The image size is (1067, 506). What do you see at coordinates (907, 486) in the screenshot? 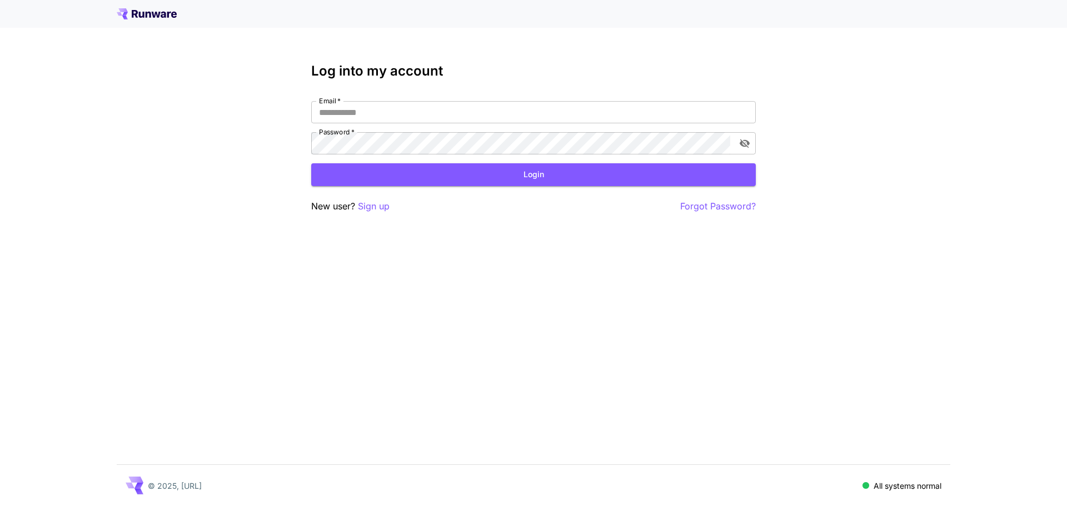
I see `p: All systems normal` at bounding box center [907, 486].